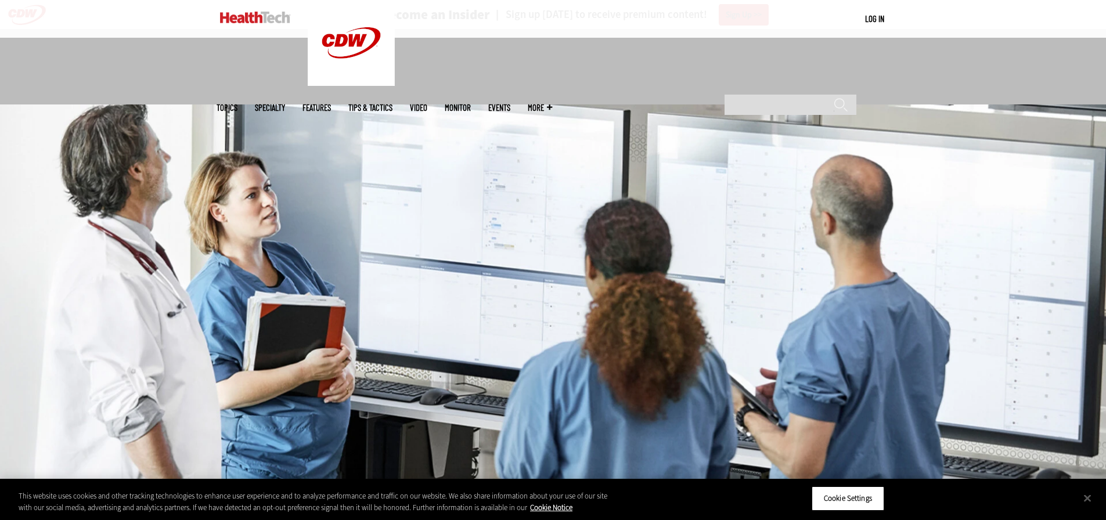  What do you see at coordinates (419, 107) in the screenshot?
I see `a: Video` at bounding box center [419, 107].